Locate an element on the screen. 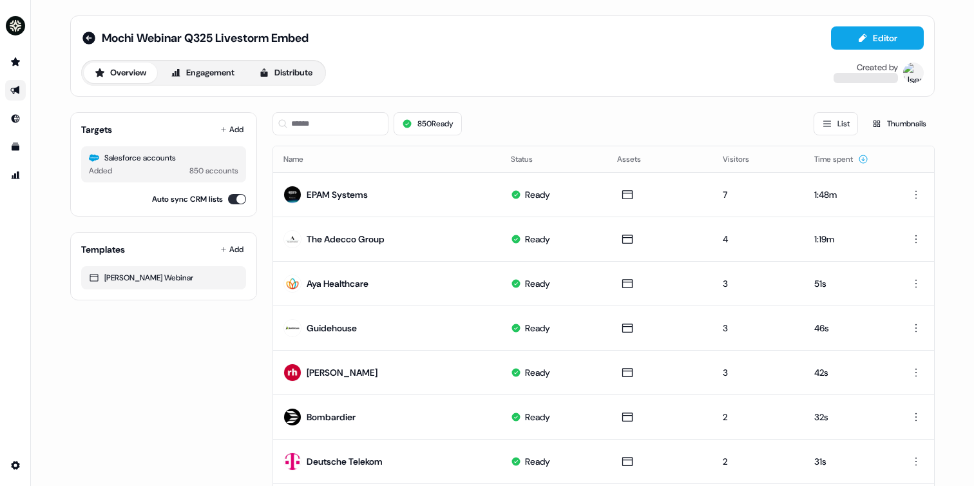  a: Go to attribution is located at coordinates (15, 175).